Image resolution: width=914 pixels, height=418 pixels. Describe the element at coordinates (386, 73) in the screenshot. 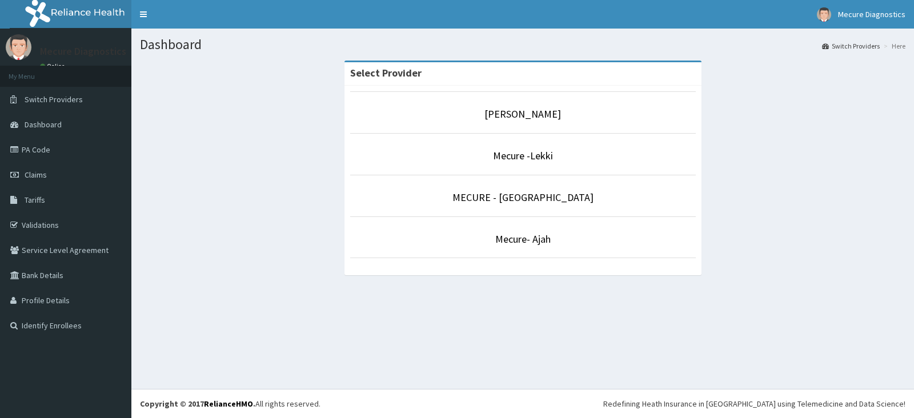

I see `strong: Select Provider` at that location.